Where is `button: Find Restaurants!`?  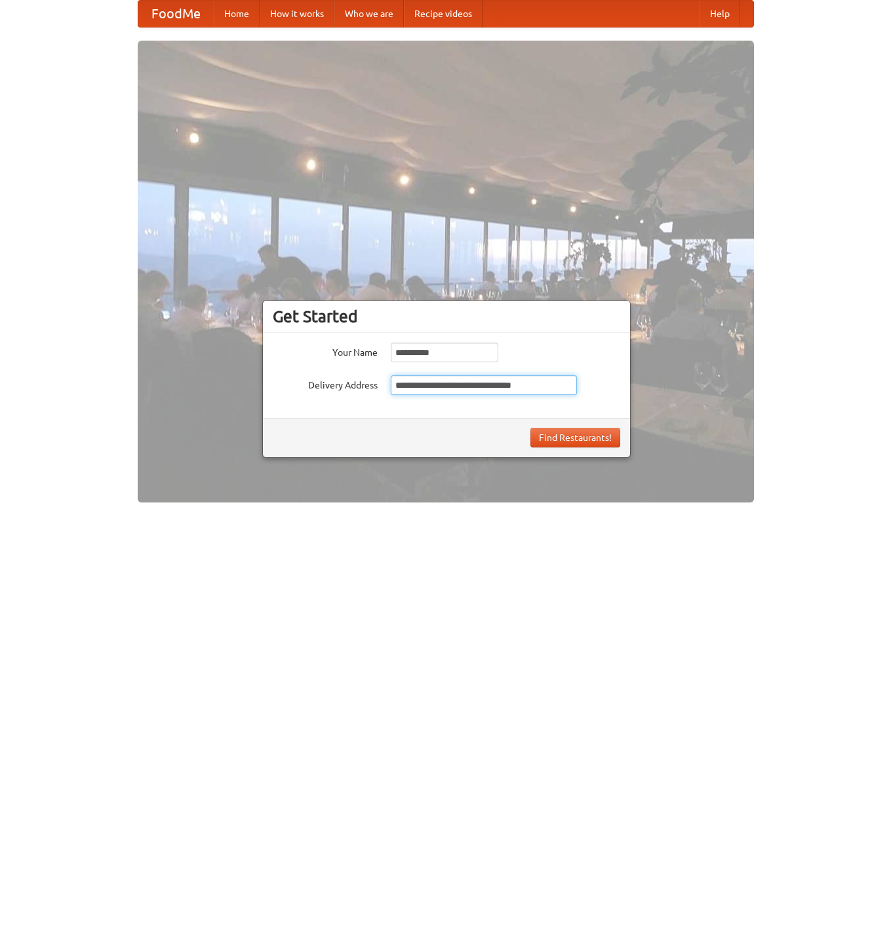
button: Find Restaurants! is located at coordinates (575, 438).